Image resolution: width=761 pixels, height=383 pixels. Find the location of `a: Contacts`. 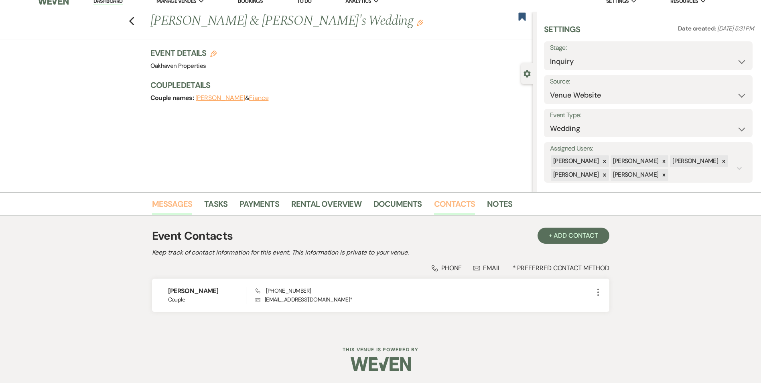

a: Contacts is located at coordinates (455, 206).